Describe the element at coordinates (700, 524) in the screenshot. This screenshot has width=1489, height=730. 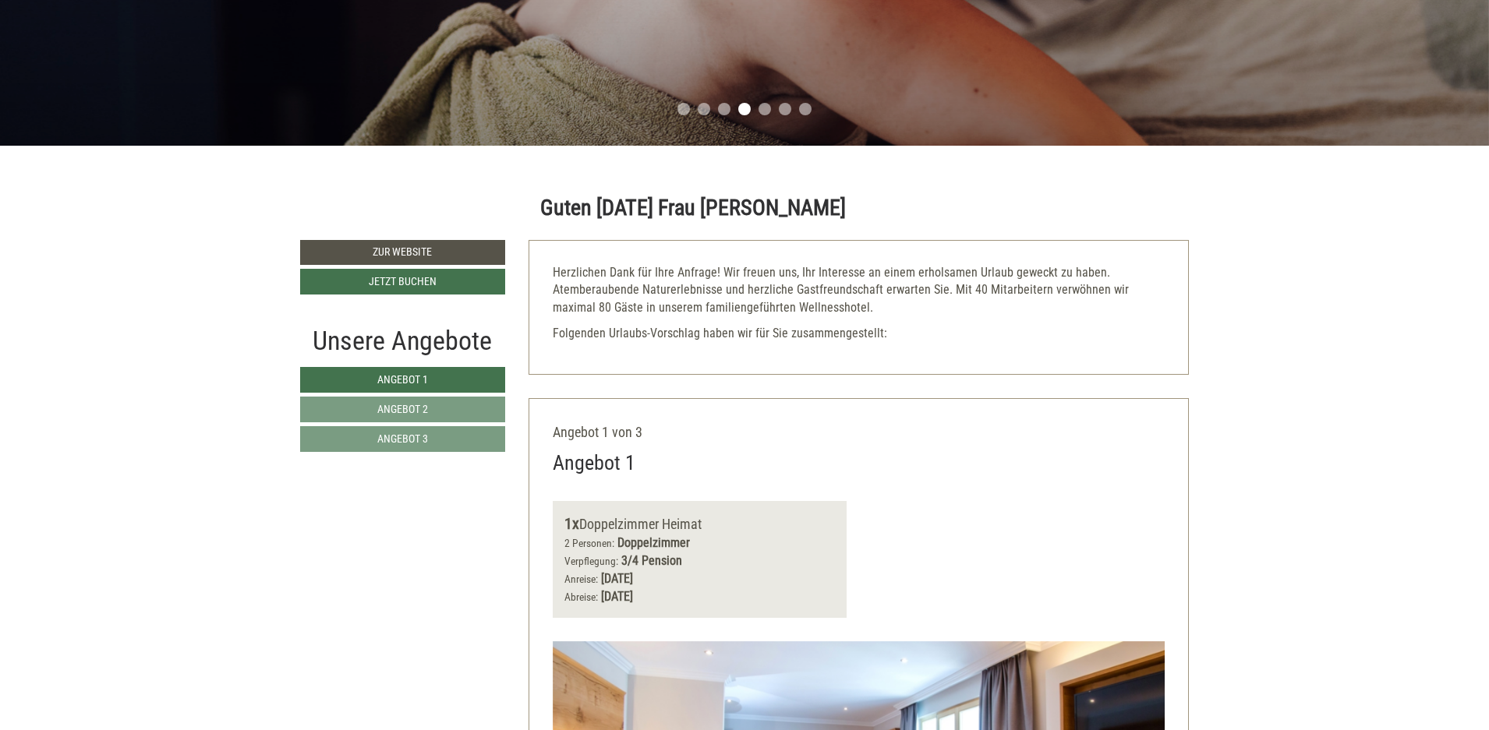
I see `div: Doppelzimmer Heimat` at that location.